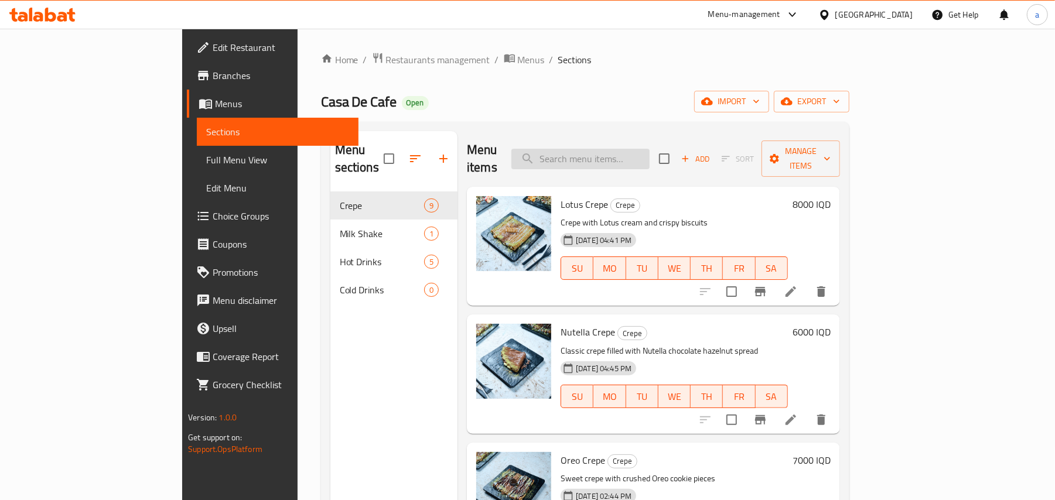 The width and height of the screenshot is (1055, 500). I want to click on a: Promotions, so click(272, 272).